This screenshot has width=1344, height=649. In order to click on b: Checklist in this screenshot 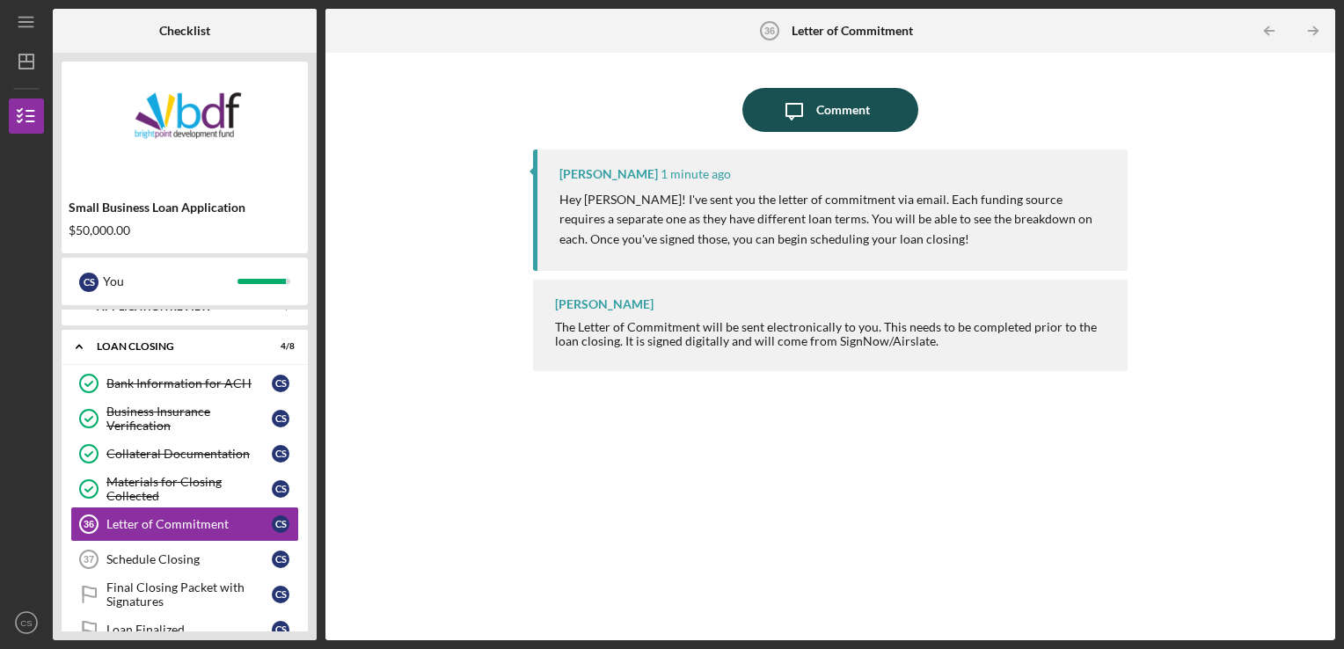, I will do `click(185, 31)`.